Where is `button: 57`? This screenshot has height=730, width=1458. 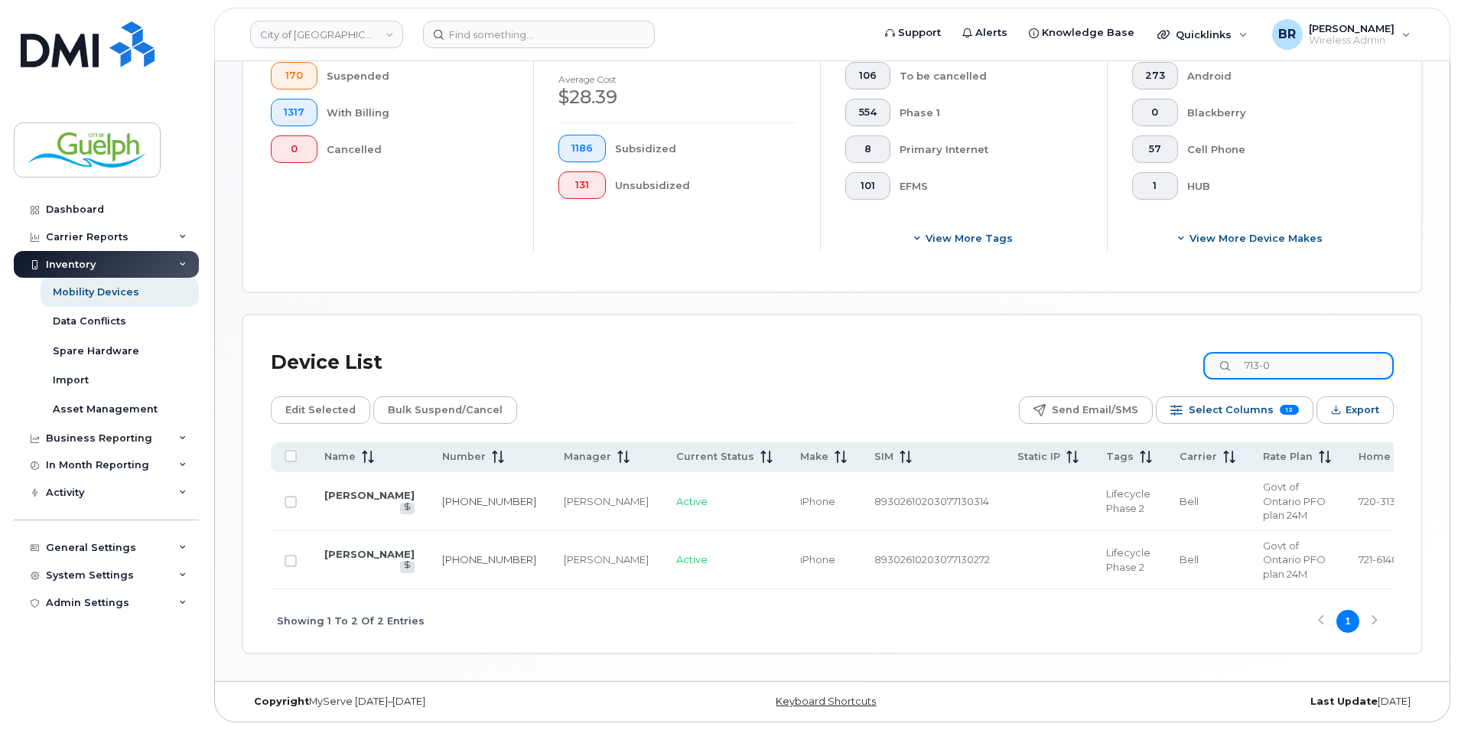
button: 57 is located at coordinates (1155, 149).